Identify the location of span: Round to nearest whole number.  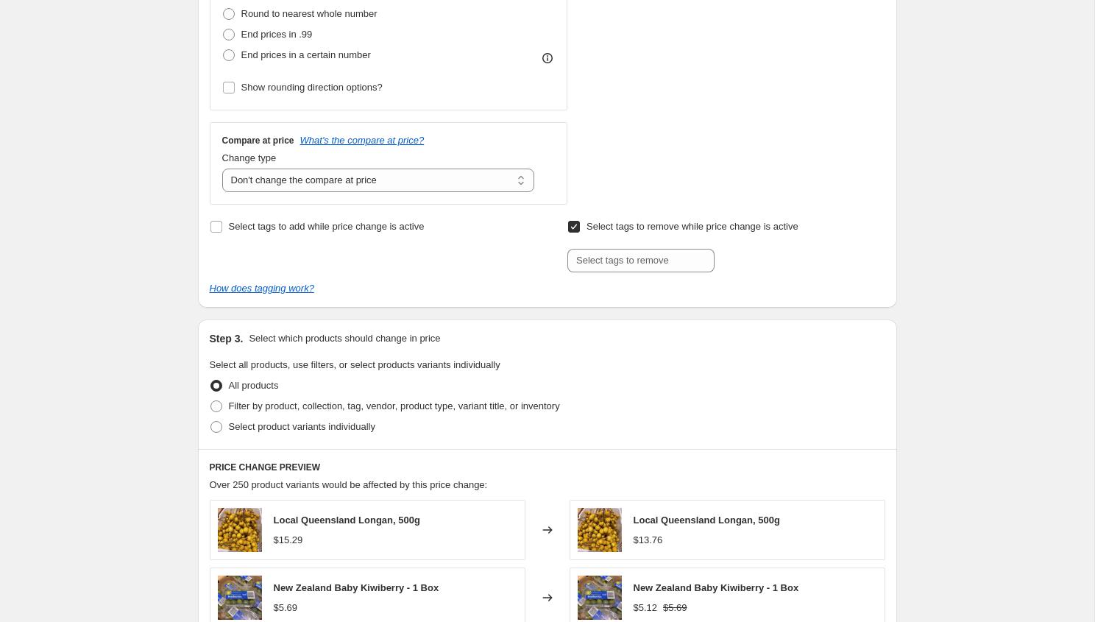
(309, 13).